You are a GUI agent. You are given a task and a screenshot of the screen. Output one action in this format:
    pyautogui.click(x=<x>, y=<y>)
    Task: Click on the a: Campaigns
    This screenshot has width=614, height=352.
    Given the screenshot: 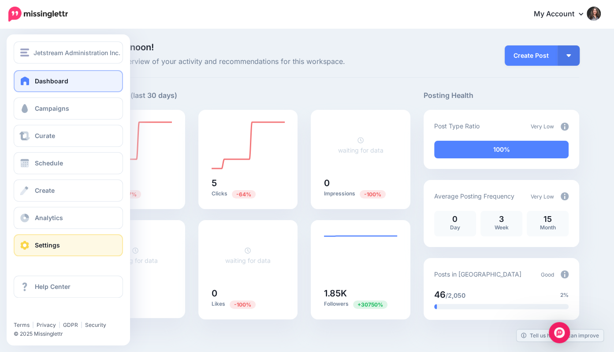 What is the action you would take?
    pyautogui.click(x=68, y=108)
    